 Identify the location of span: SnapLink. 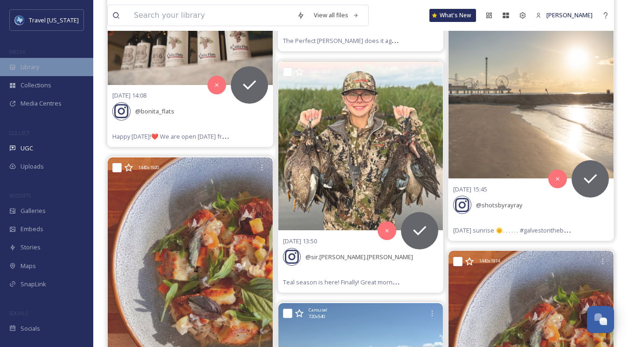
(33, 284).